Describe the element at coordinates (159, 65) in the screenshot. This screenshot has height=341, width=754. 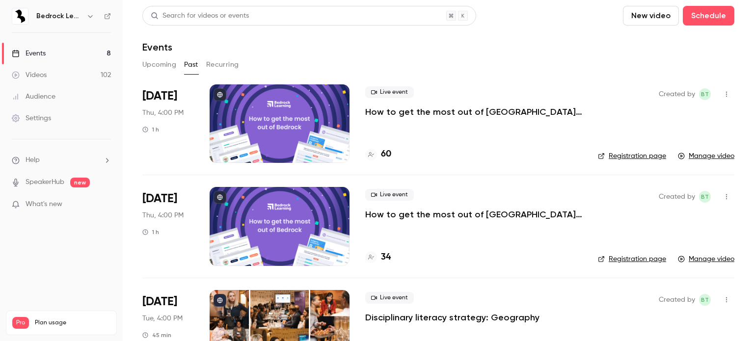
I see `button: Upcoming` at that location.